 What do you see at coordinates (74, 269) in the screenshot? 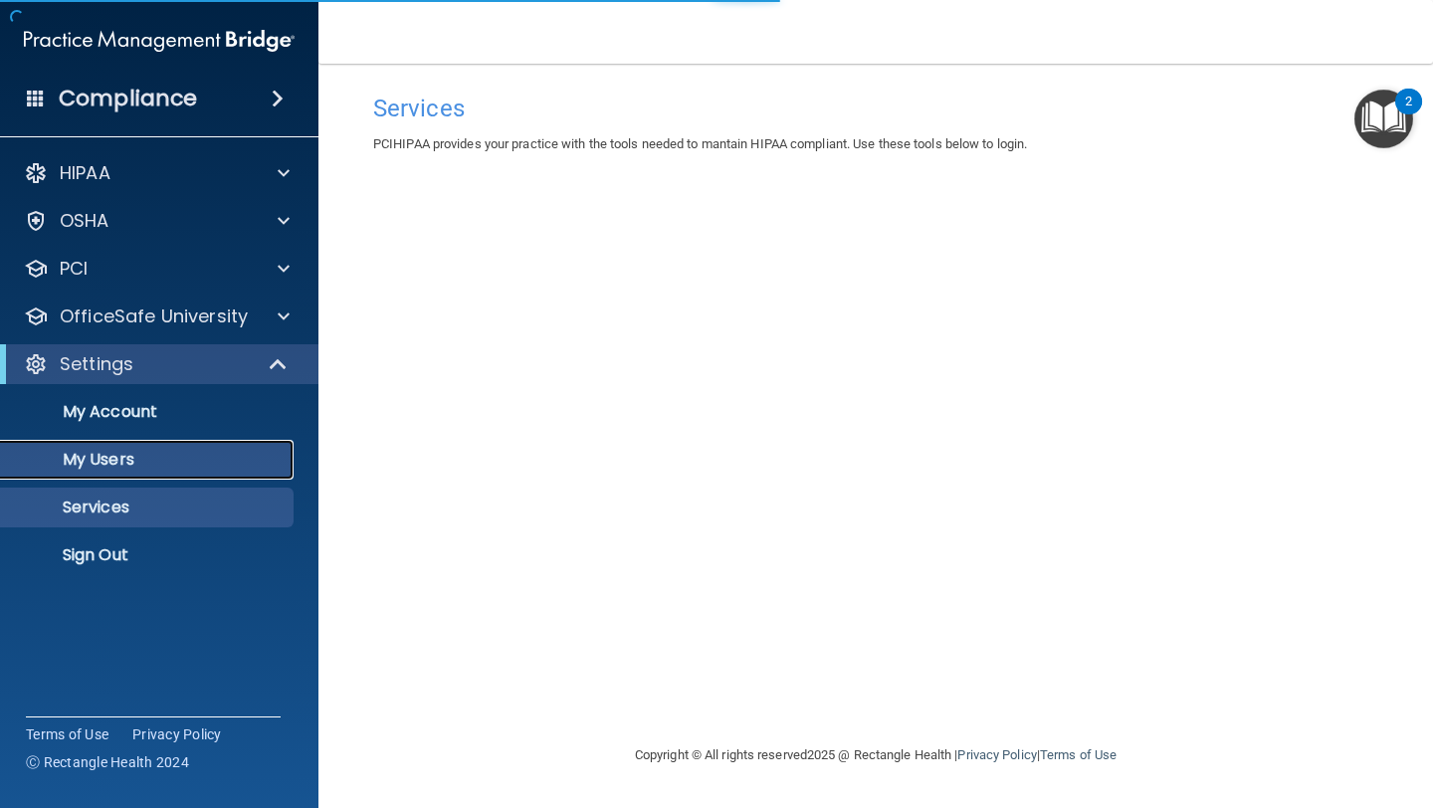
I see `p: PCI` at bounding box center [74, 269].